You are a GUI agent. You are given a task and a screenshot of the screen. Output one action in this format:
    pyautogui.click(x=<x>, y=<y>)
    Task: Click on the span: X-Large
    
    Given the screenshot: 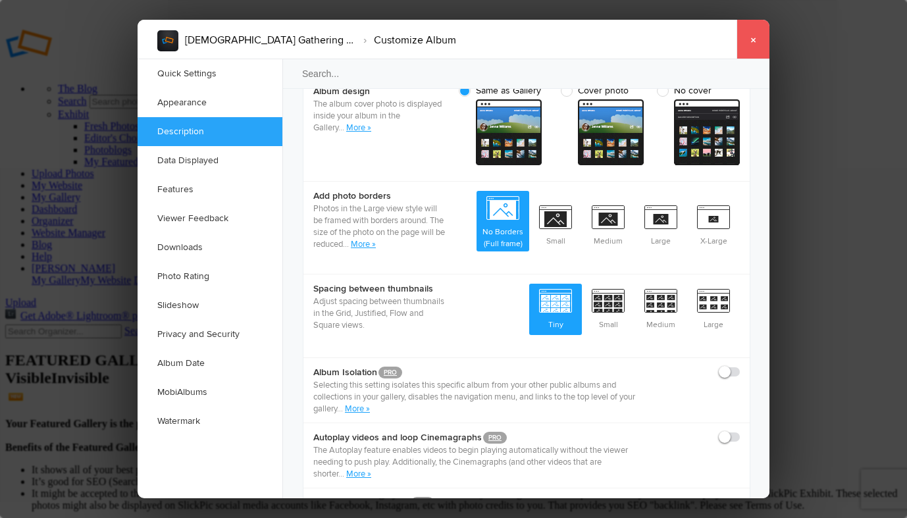 What is the action you would take?
    pyautogui.click(x=714, y=225)
    